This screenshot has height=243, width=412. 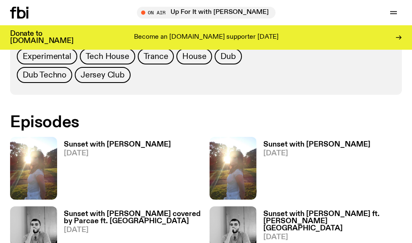 I want to click on a: Trance, so click(x=156, y=56).